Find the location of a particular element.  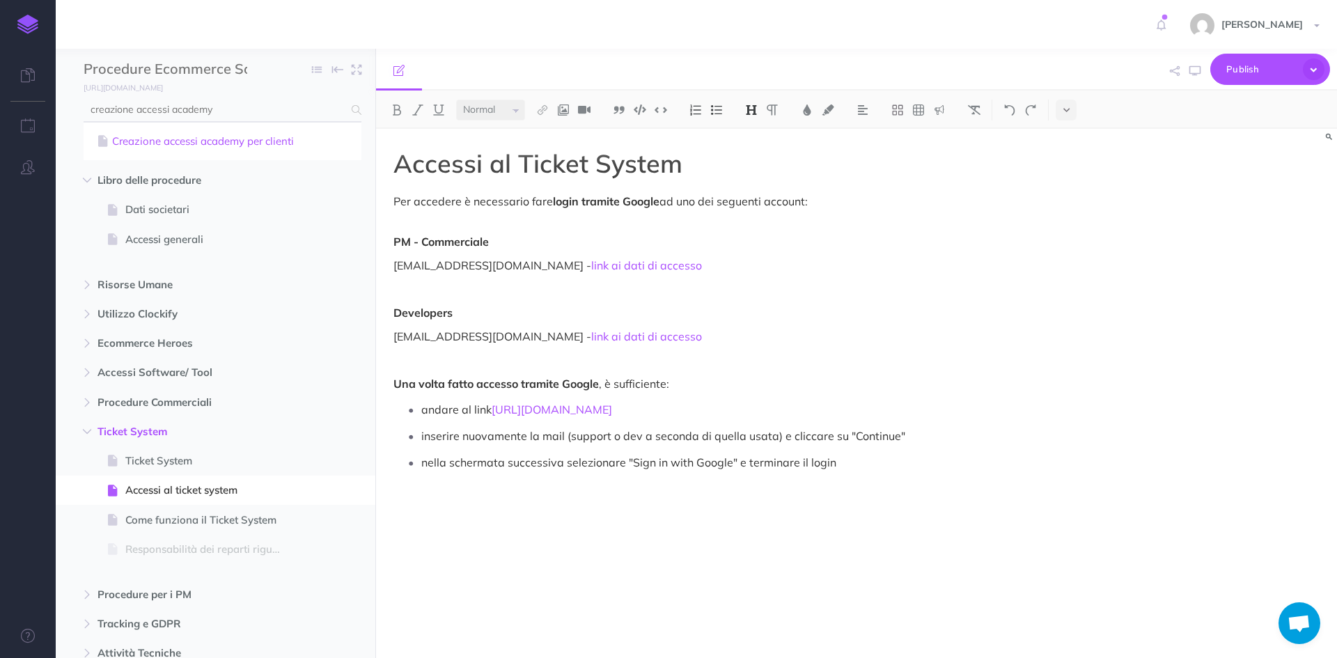

img: Unordered list button is located at coordinates (717, 110).